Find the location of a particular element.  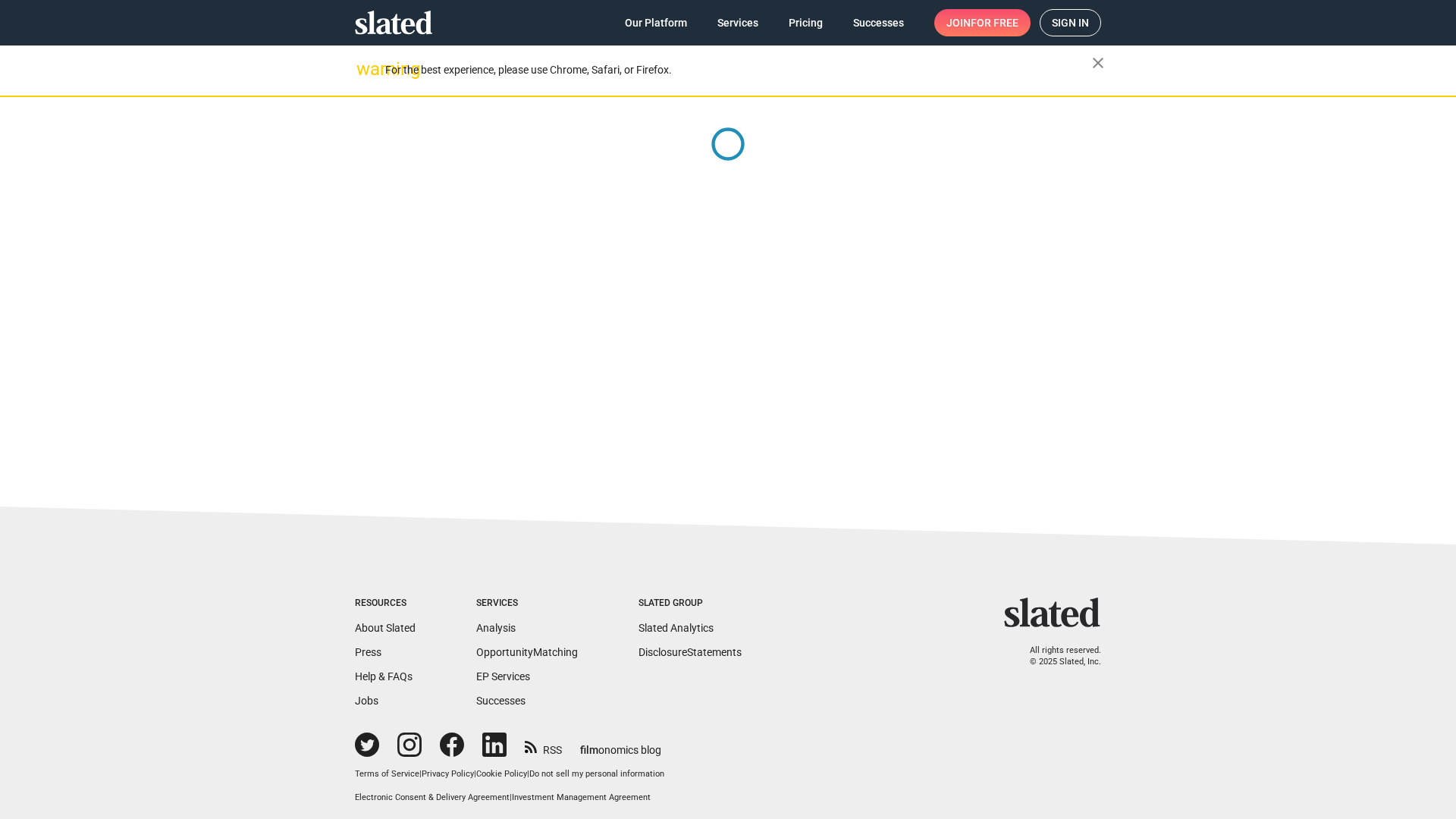

a: Our Platform is located at coordinates (656, 23).